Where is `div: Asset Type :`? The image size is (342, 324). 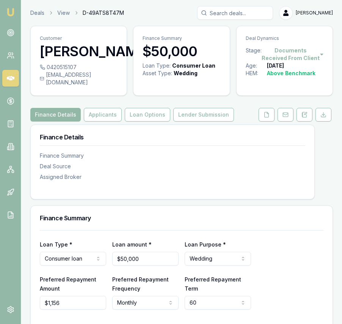
div: Asset Type : is located at coordinates (158, 73).